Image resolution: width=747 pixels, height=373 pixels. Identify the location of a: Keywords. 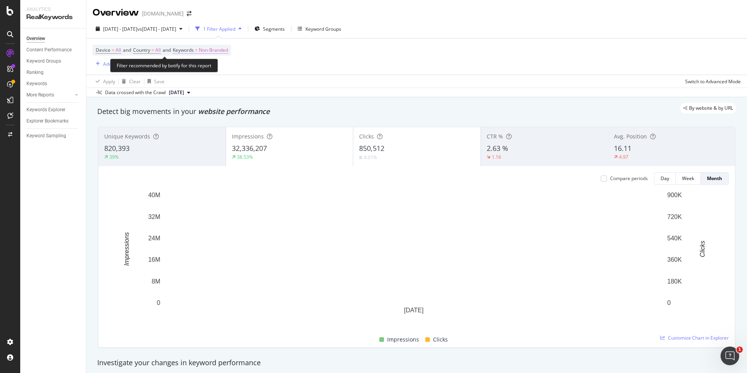
(53, 84).